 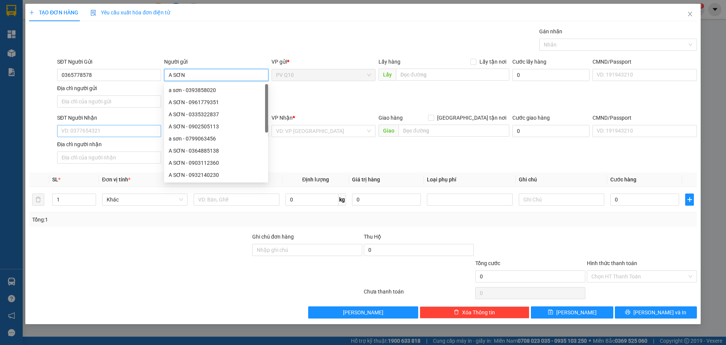 I want to click on label: Ghi chú đơn hàng, so click(x=273, y=236).